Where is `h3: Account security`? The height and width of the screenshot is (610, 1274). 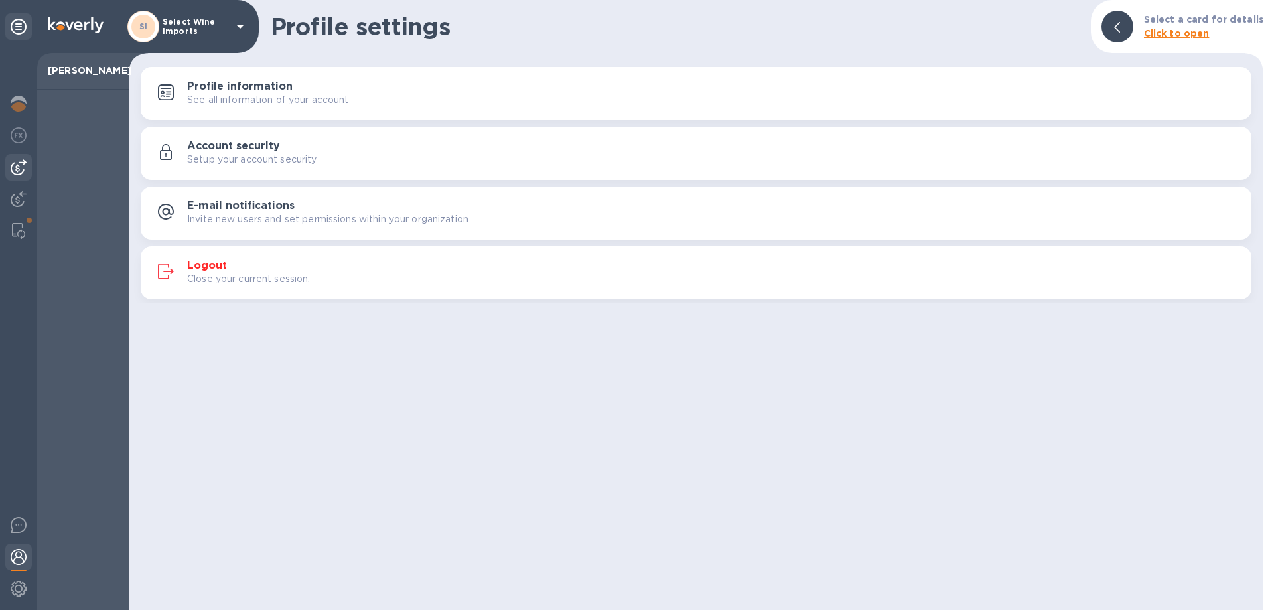
h3: Account security is located at coordinates (234, 146).